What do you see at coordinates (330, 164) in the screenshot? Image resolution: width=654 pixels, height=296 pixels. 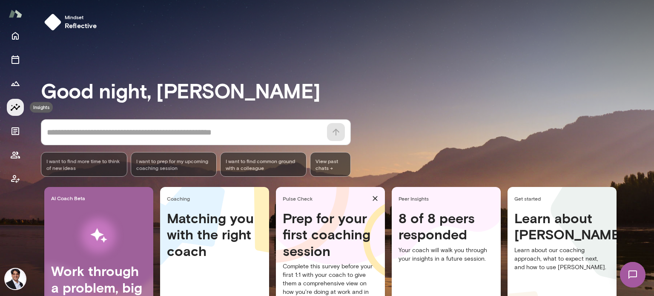 I see `span: View past chats ->` at bounding box center [330, 164].